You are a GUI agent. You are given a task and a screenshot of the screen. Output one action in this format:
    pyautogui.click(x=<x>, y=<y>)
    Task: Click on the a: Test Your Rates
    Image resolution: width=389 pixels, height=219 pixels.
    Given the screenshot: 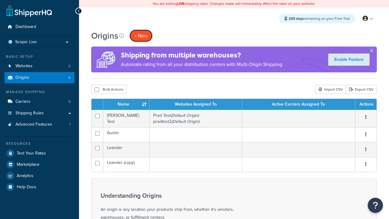 What is the action you would take?
    pyautogui.click(x=40, y=153)
    